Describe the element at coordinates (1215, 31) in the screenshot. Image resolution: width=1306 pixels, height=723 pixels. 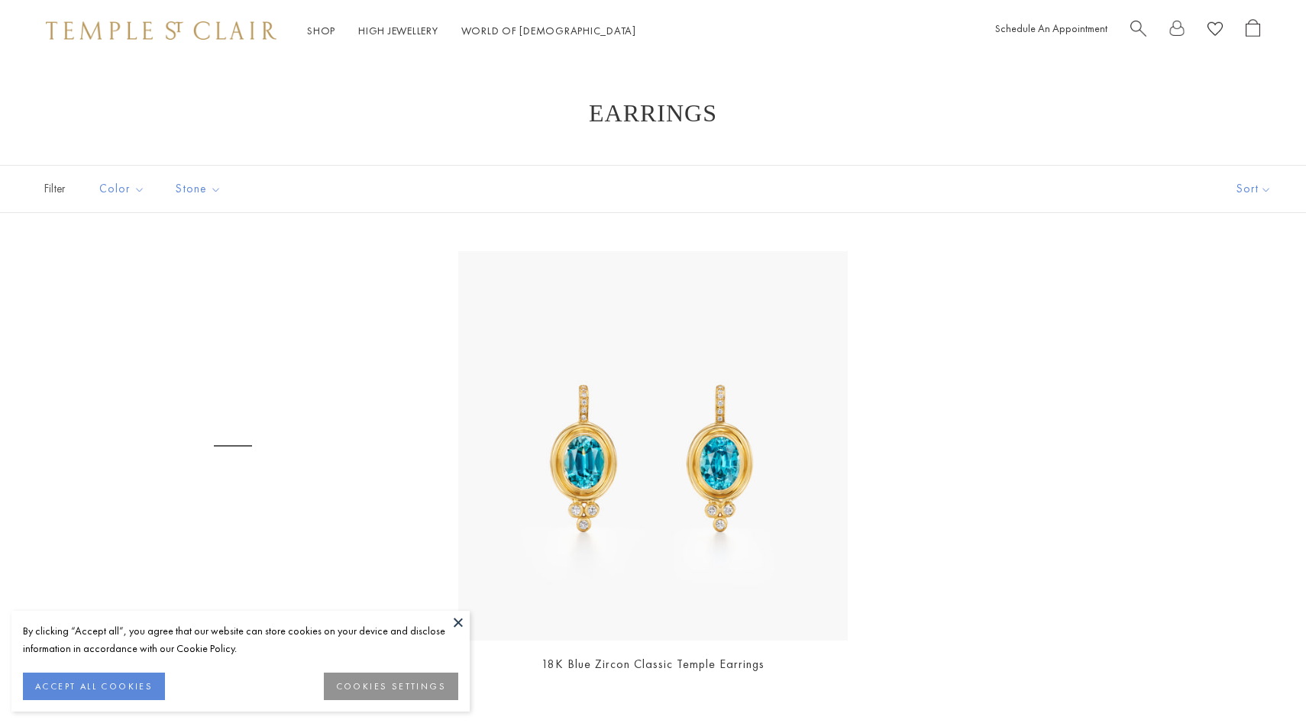
I see `a: View Wishlist` at that location.